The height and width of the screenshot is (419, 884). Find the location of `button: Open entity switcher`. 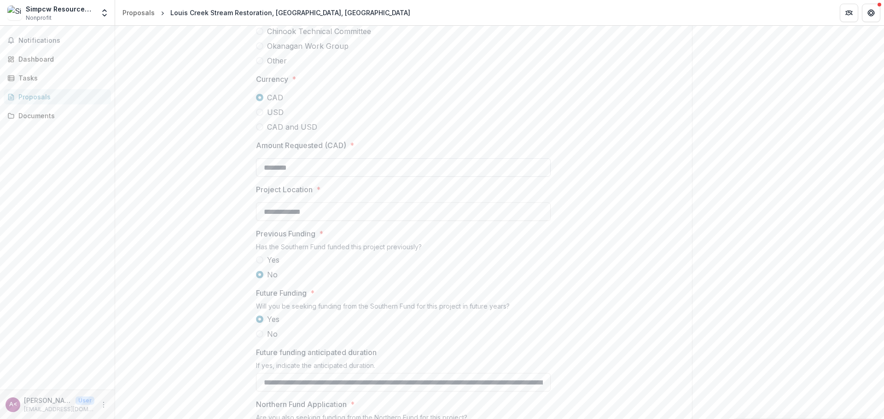

button: Open entity switcher is located at coordinates (105, 13).